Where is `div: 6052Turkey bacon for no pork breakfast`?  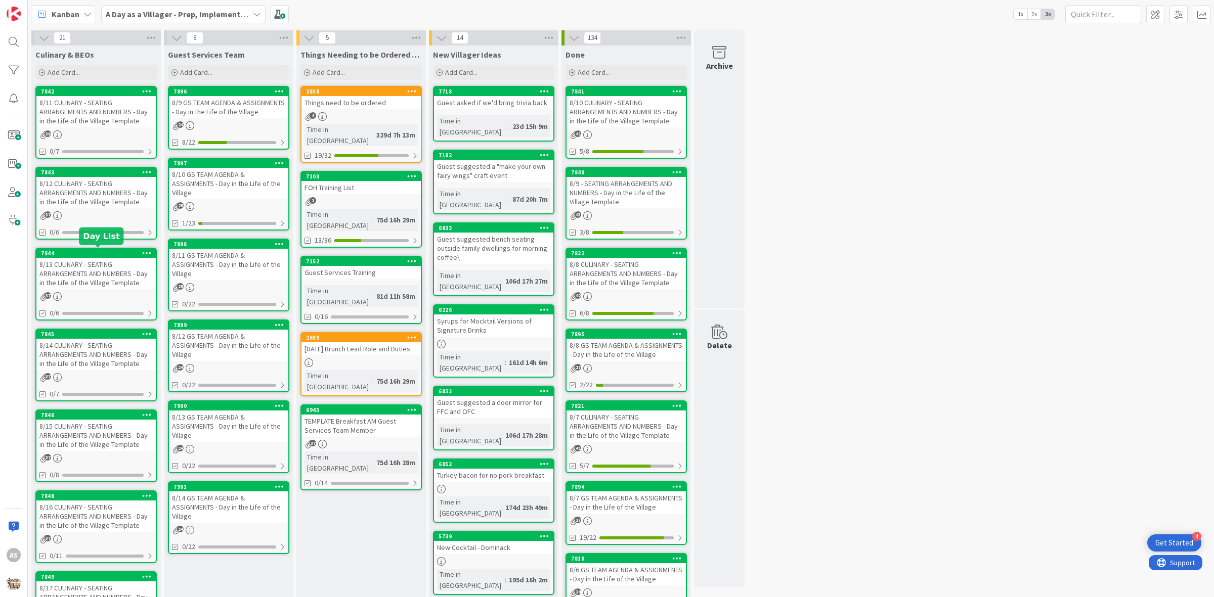 div: 6052Turkey bacon for no pork breakfast is located at coordinates (494, 471).